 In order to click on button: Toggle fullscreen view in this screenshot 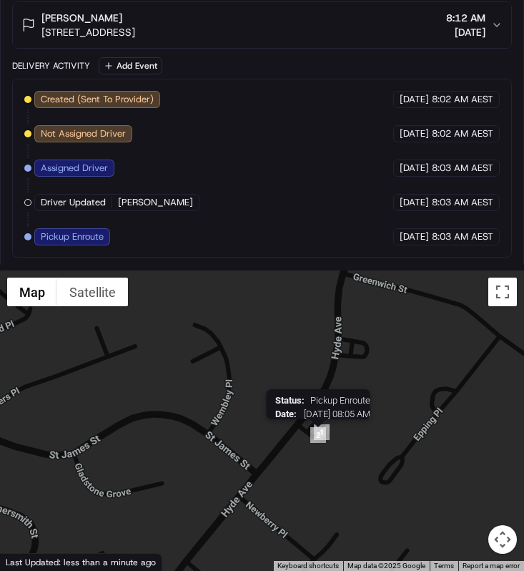, I will do `click(503, 292)`.